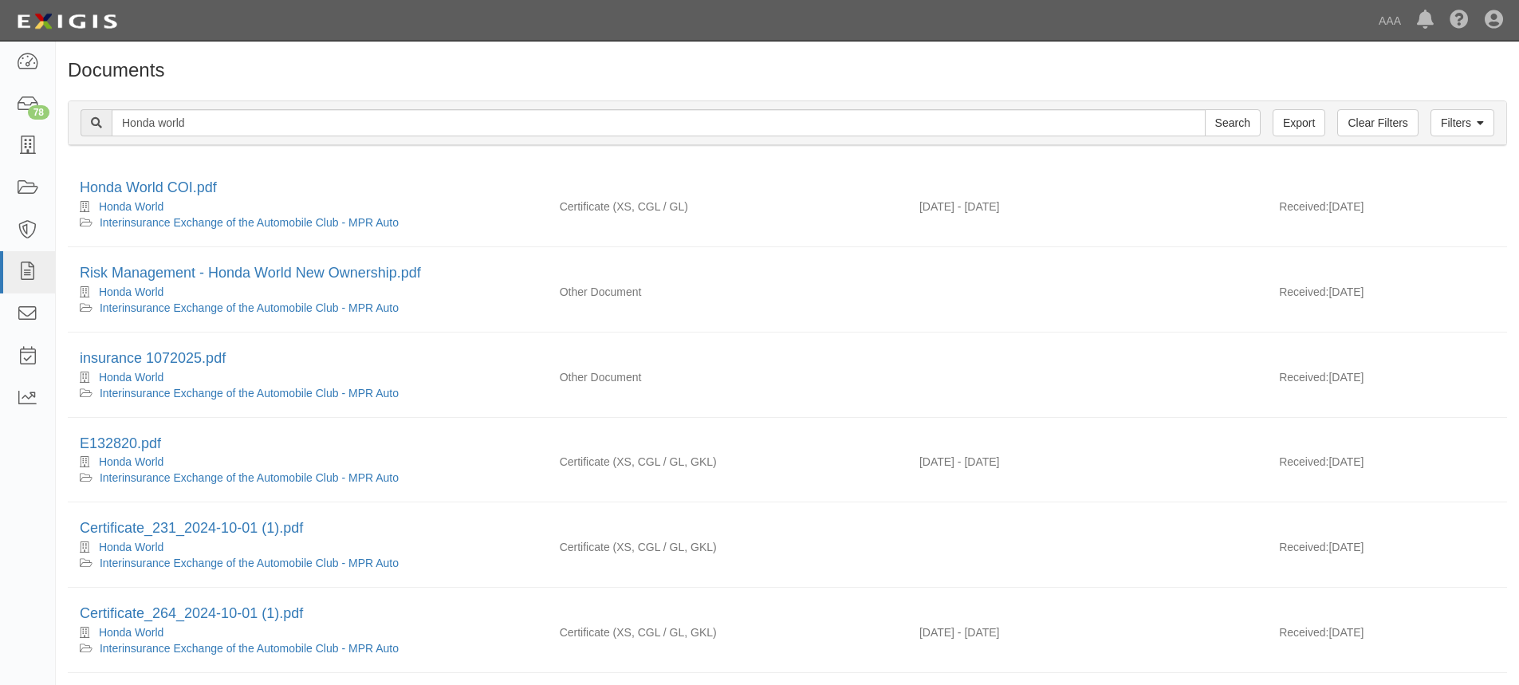  Describe the element at coordinates (1463, 123) in the screenshot. I see `a: Filters` at that location.